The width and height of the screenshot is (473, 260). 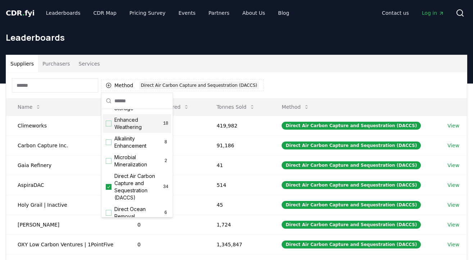 I want to click on span: Microbial Mineralization, so click(x=139, y=161).